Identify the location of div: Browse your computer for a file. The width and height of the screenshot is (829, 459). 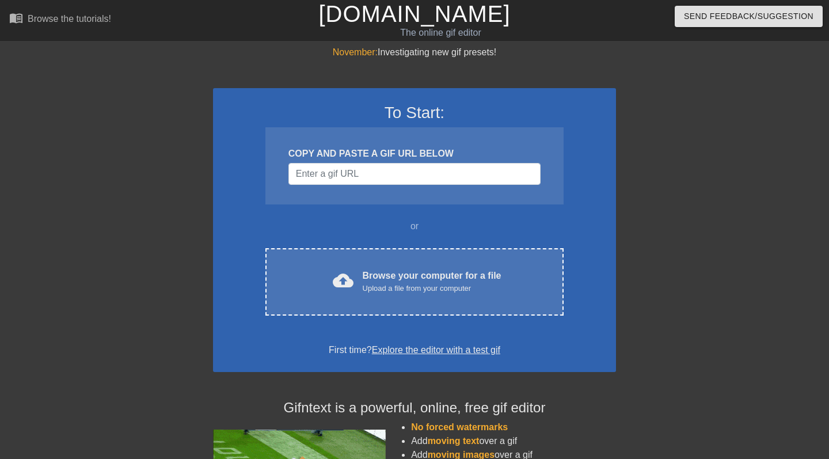
(432, 281).